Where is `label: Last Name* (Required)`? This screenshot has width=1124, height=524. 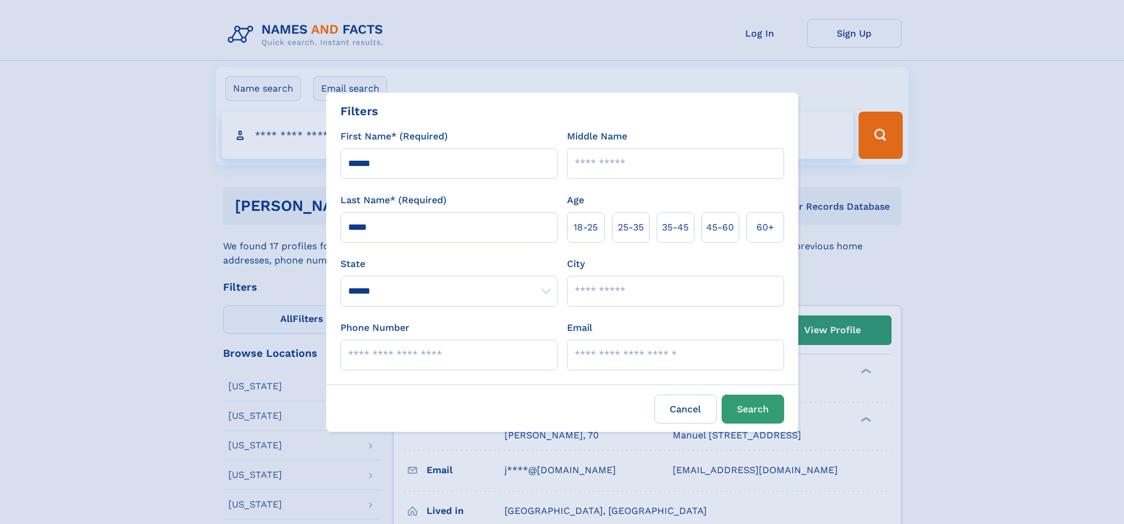 label: Last Name* (Required) is located at coordinates (394, 200).